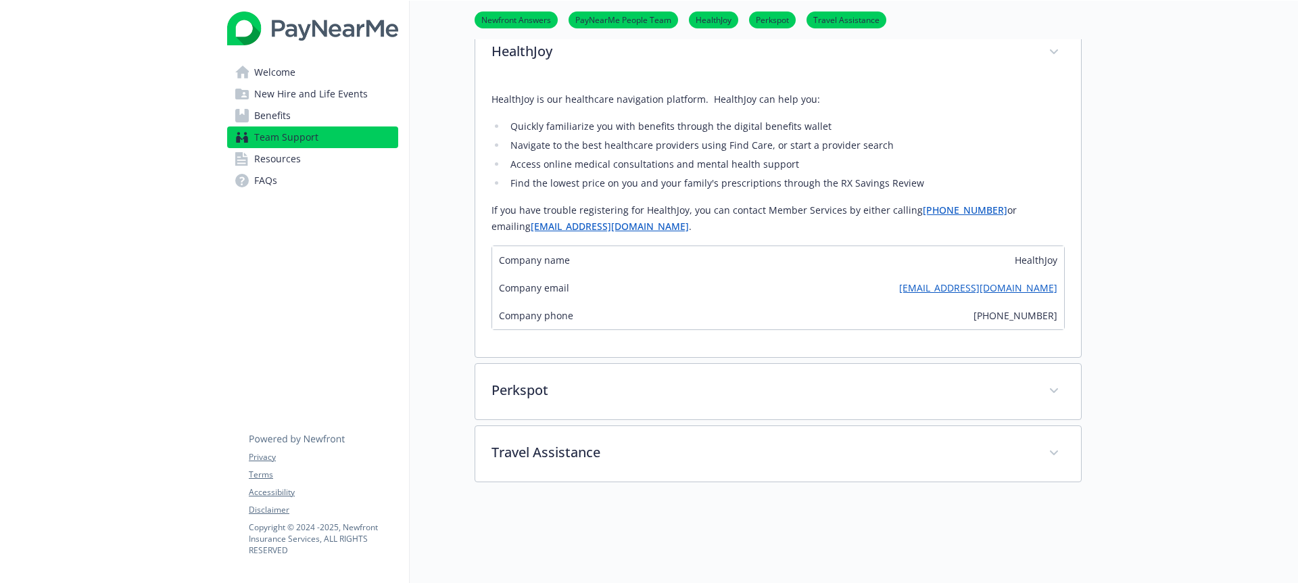 The height and width of the screenshot is (583, 1298). I want to click on span: Resources, so click(277, 159).